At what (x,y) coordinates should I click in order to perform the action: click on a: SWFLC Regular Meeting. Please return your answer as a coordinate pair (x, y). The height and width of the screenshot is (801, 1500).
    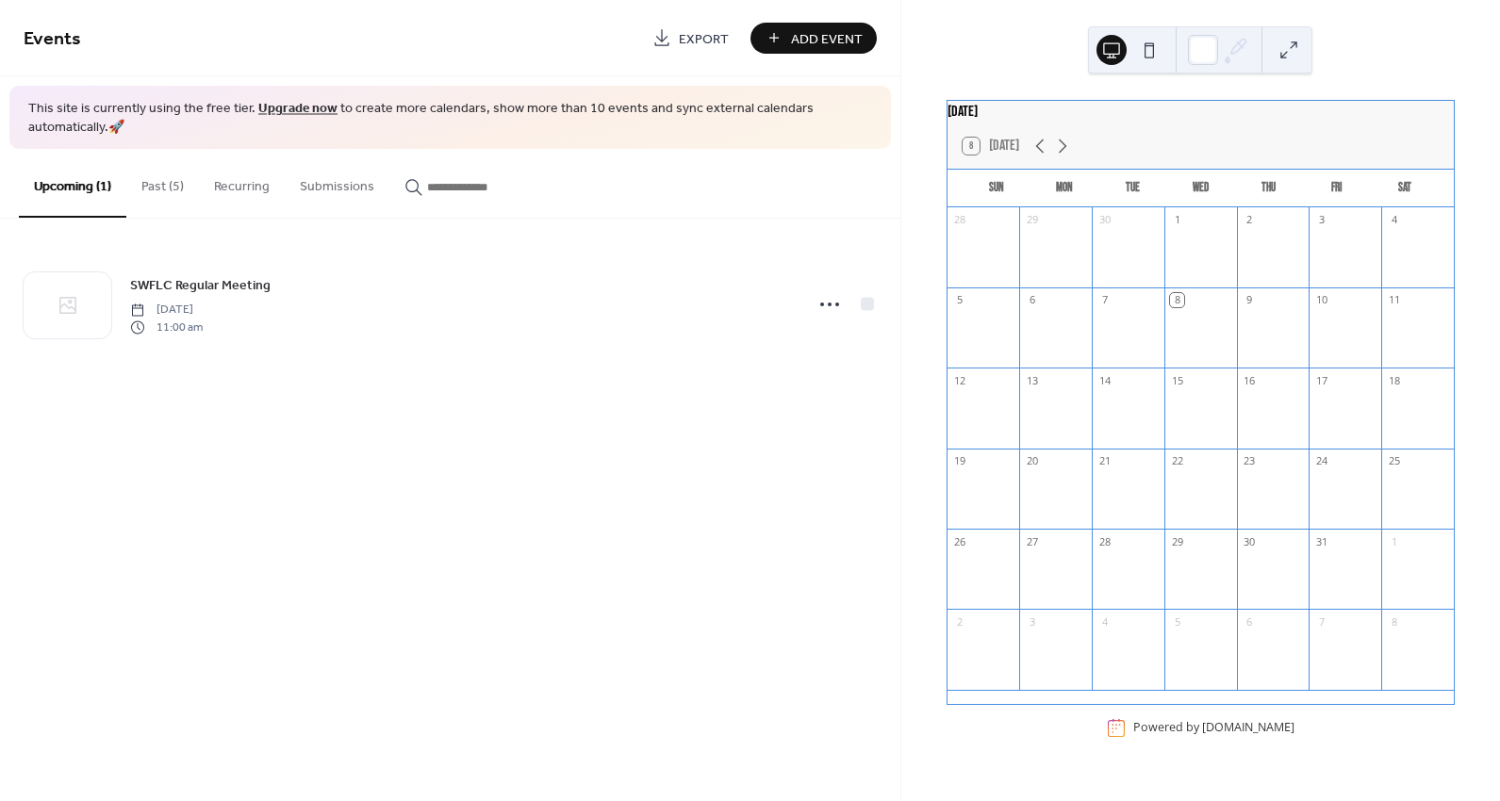
    Looking at the image, I should click on (200, 285).